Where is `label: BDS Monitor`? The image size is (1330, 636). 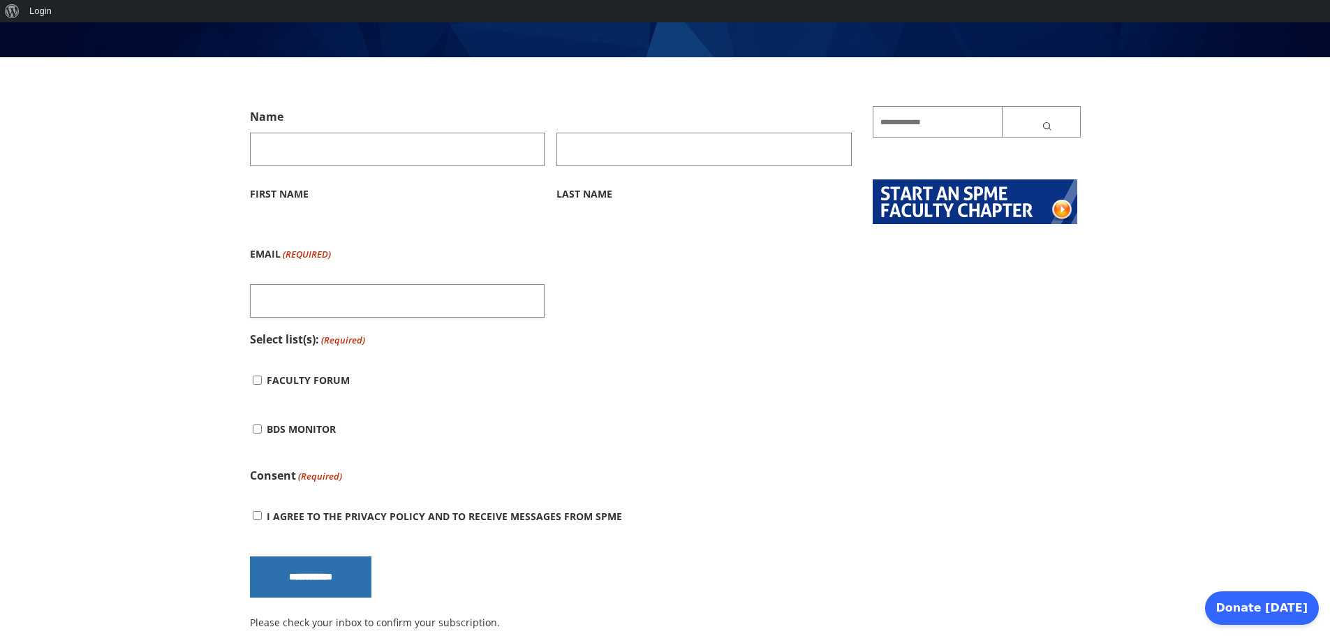 label: BDS Monitor is located at coordinates (301, 430).